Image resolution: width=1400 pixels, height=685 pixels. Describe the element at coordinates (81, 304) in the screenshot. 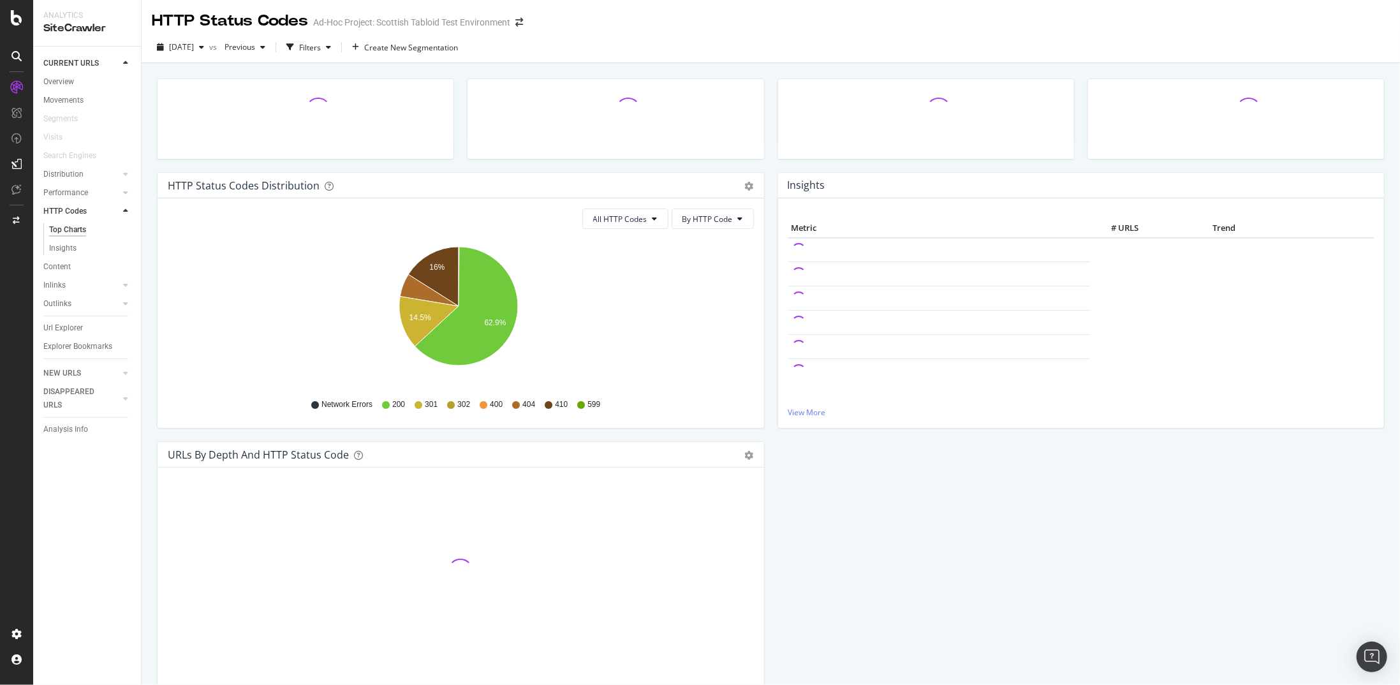

I see `a: Outlinks` at that location.